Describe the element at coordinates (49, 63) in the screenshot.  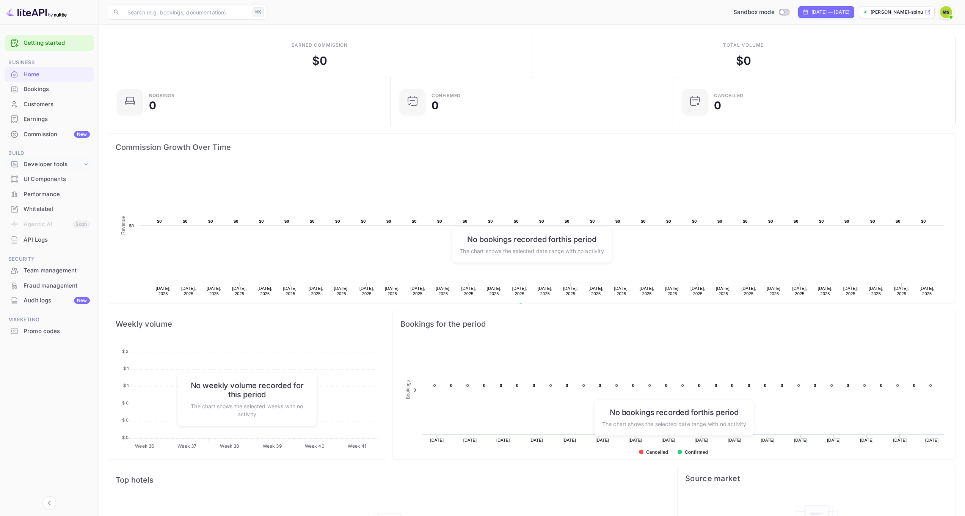
I see `span: Business` at that location.